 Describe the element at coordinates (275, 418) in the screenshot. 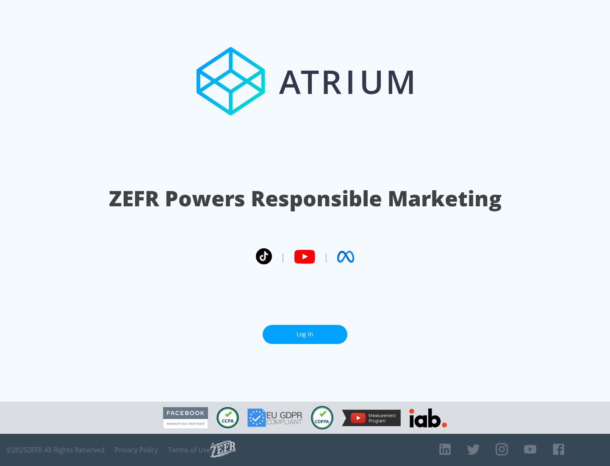

I see `img: GDPR Compliant` at that location.